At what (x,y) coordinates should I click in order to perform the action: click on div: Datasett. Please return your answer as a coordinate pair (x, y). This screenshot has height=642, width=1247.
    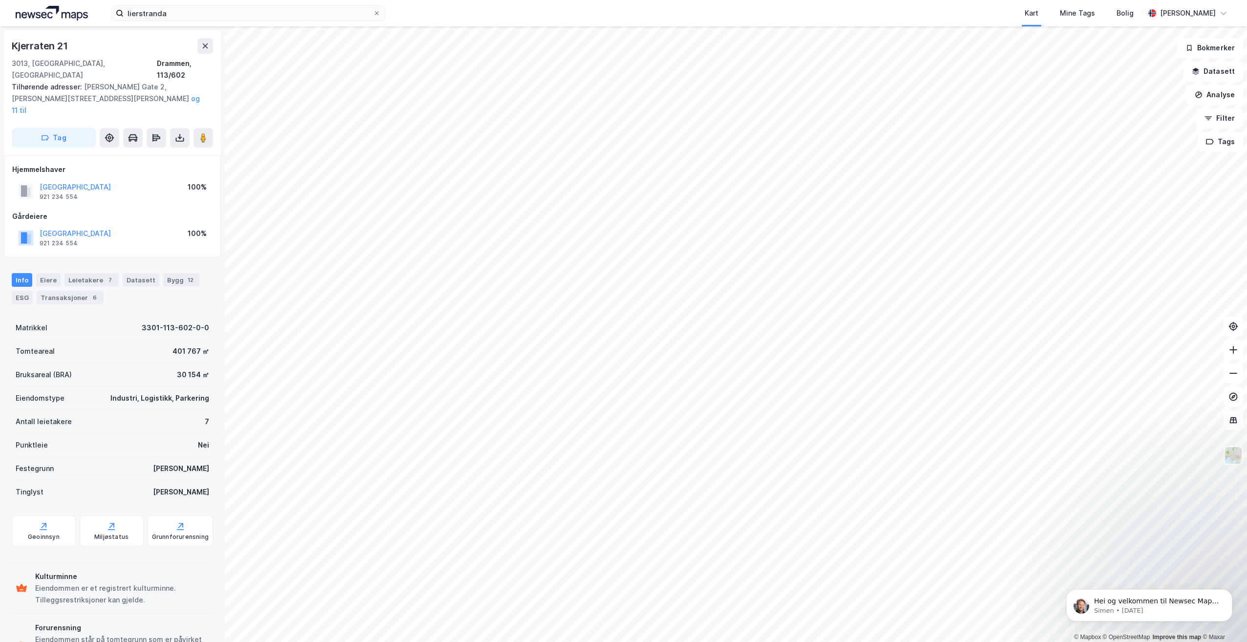
    Looking at the image, I should click on (141, 280).